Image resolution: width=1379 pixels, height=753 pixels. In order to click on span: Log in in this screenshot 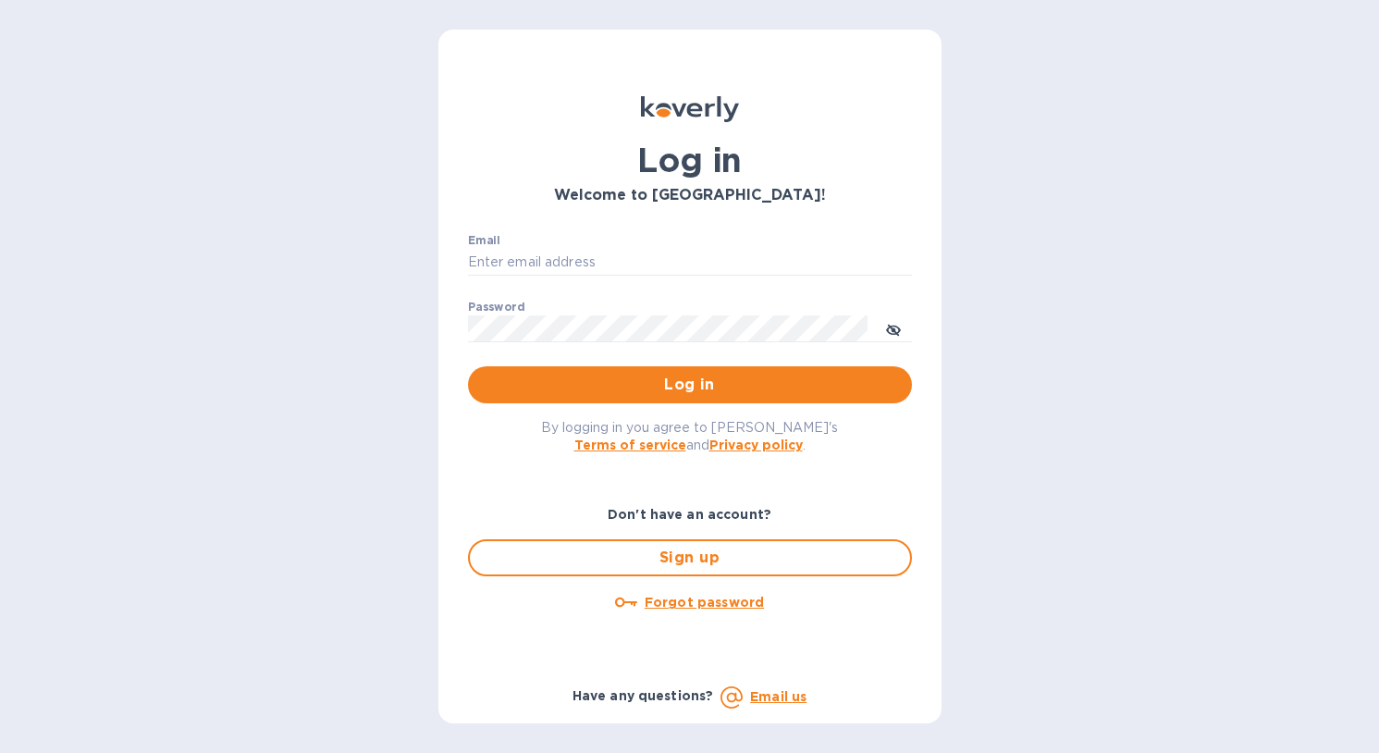, I will do `click(690, 385)`.